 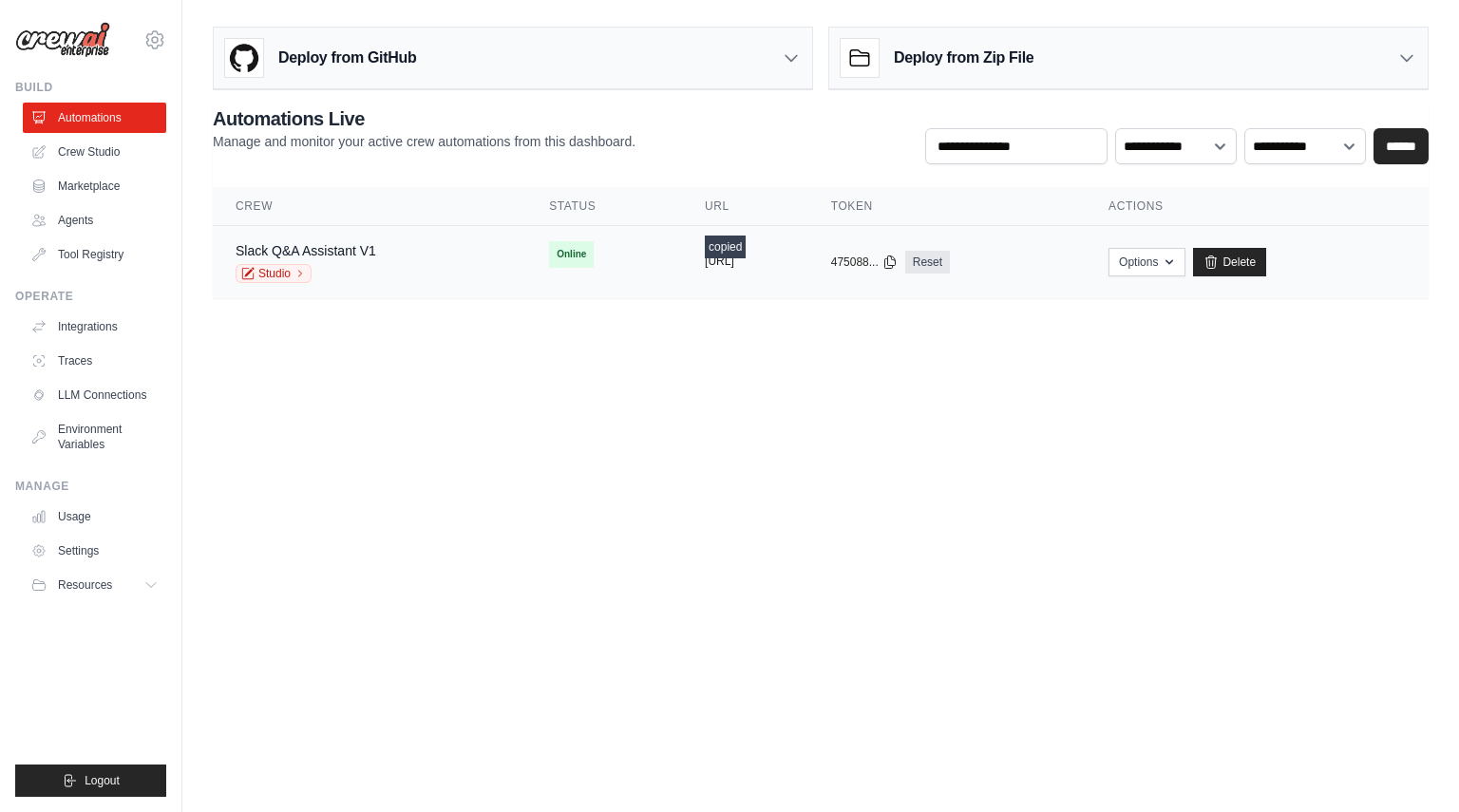 What do you see at coordinates (94, 118) in the screenshot?
I see `a: Automations` at bounding box center [94, 118].